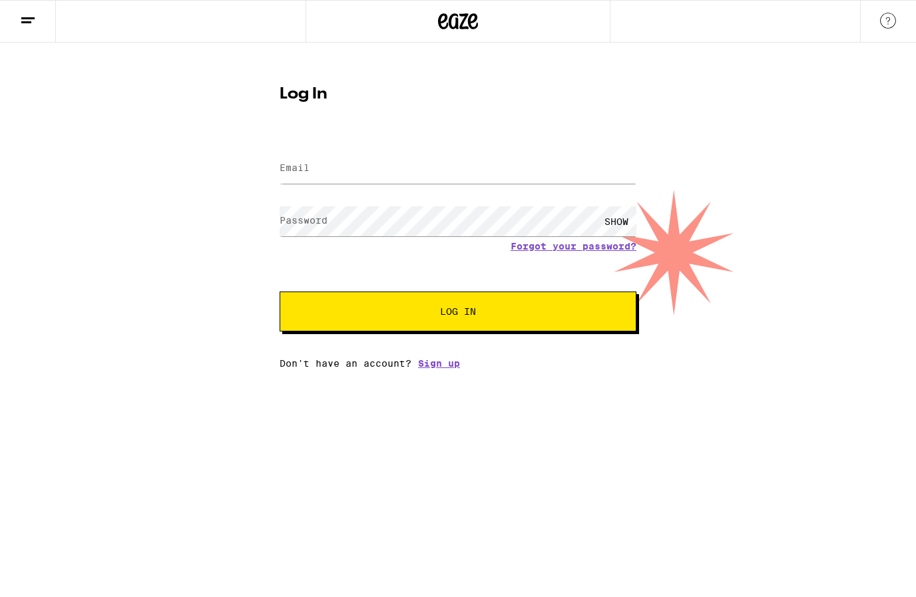 This screenshot has width=916, height=597. What do you see at coordinates (458, 363) in the screenshot?
I see `div: Don't have an account?` at bounding box center [458, 363].